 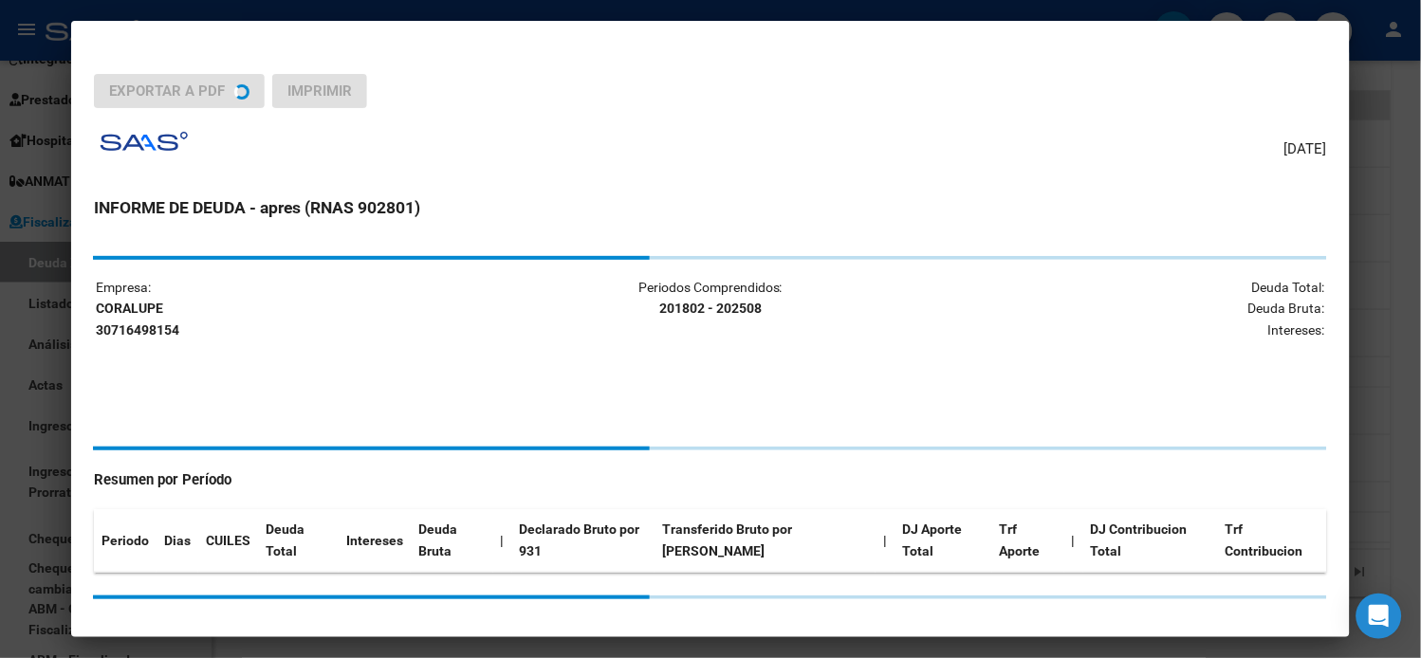 I want to click on th: Declarado Bruto por 931, so click(x=583, y=541).